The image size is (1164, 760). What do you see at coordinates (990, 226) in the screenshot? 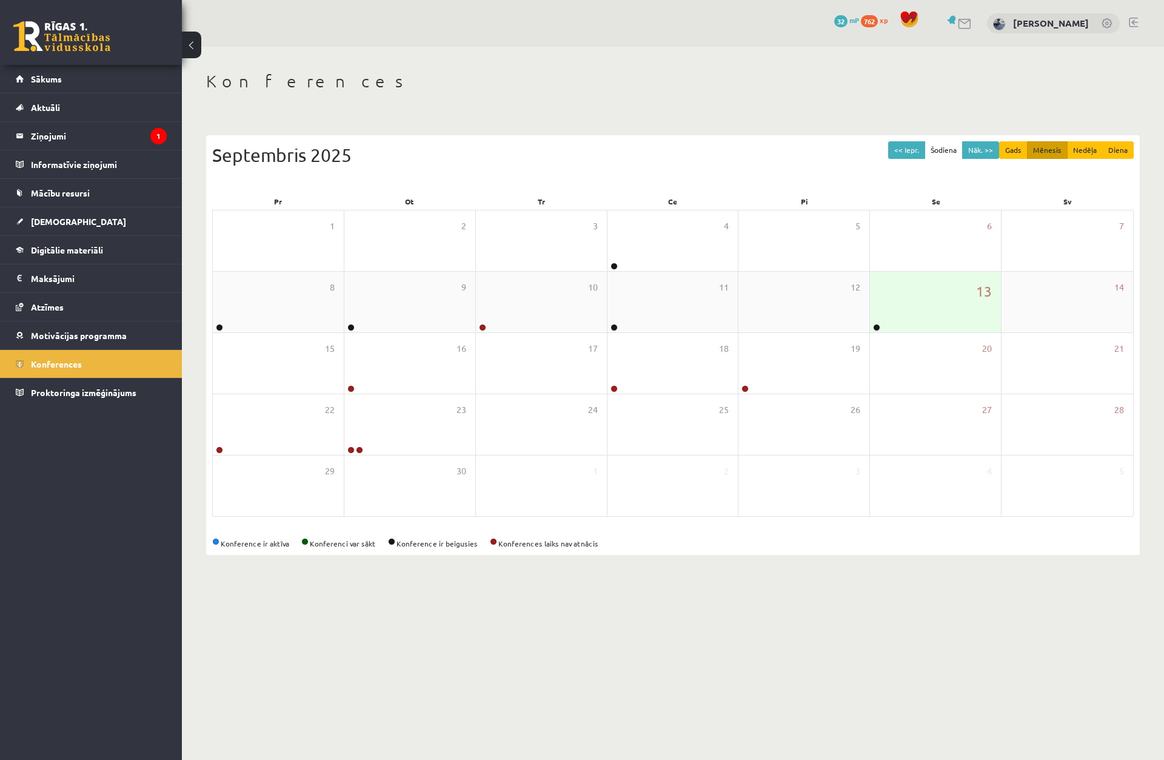
I see `span: 6` at bounding box center [990, 226].